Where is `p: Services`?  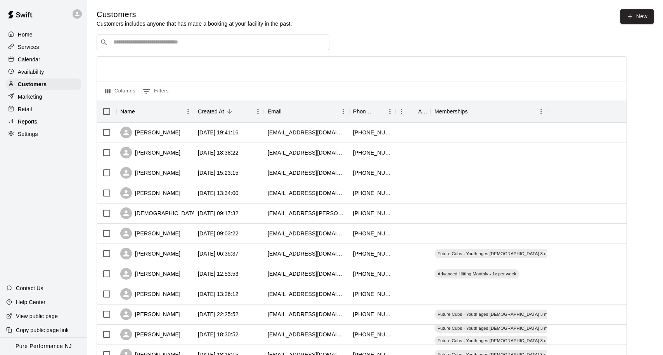
p: Services is located at coordinates (28, 47).